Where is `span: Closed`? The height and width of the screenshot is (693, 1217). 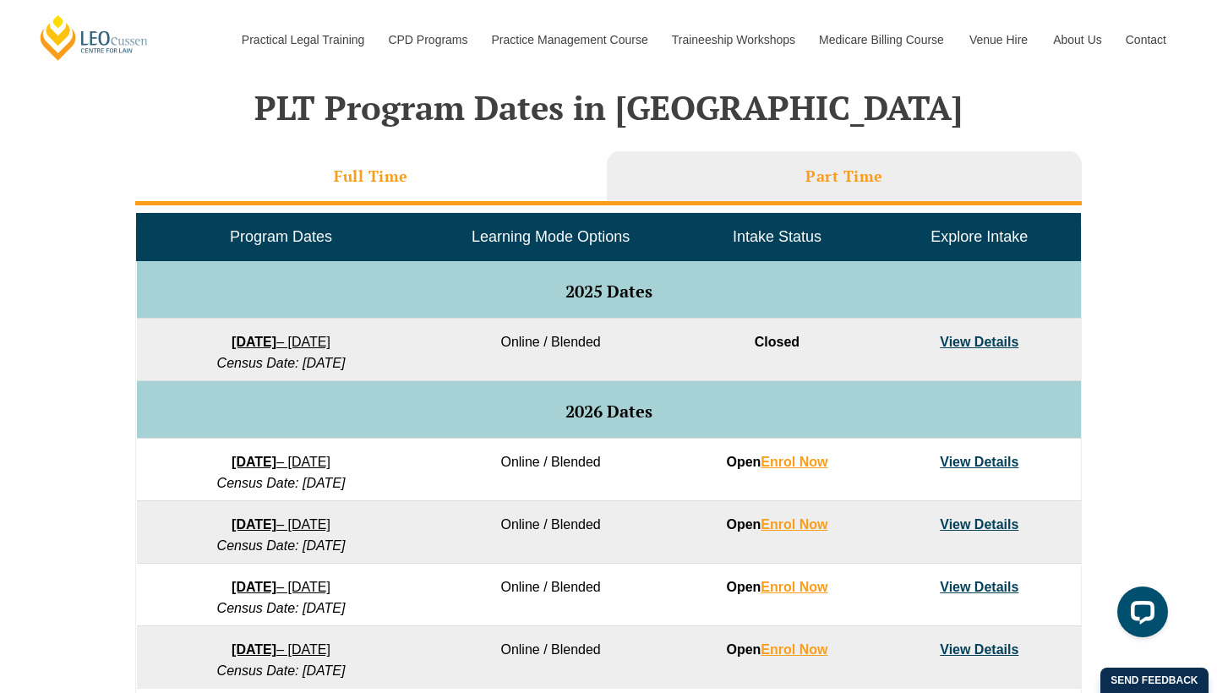
span: Closed is located at coordinates (776, 341).